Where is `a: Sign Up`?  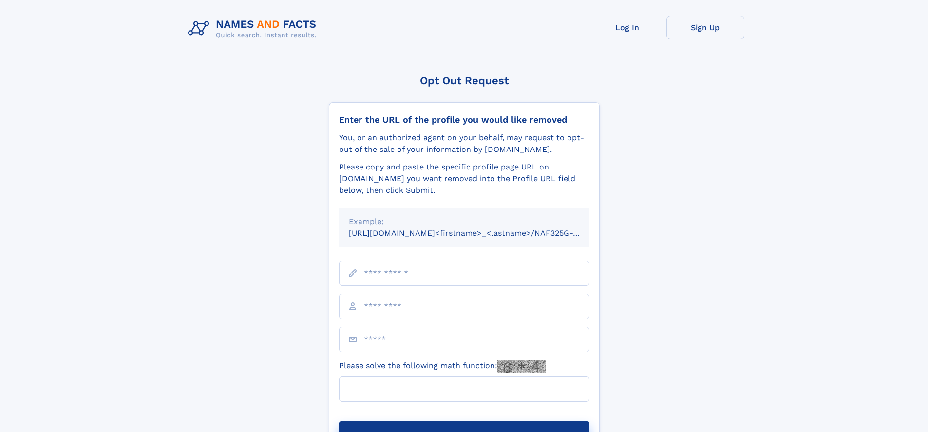 a: Sign Up is located at coordinates (705, 27).